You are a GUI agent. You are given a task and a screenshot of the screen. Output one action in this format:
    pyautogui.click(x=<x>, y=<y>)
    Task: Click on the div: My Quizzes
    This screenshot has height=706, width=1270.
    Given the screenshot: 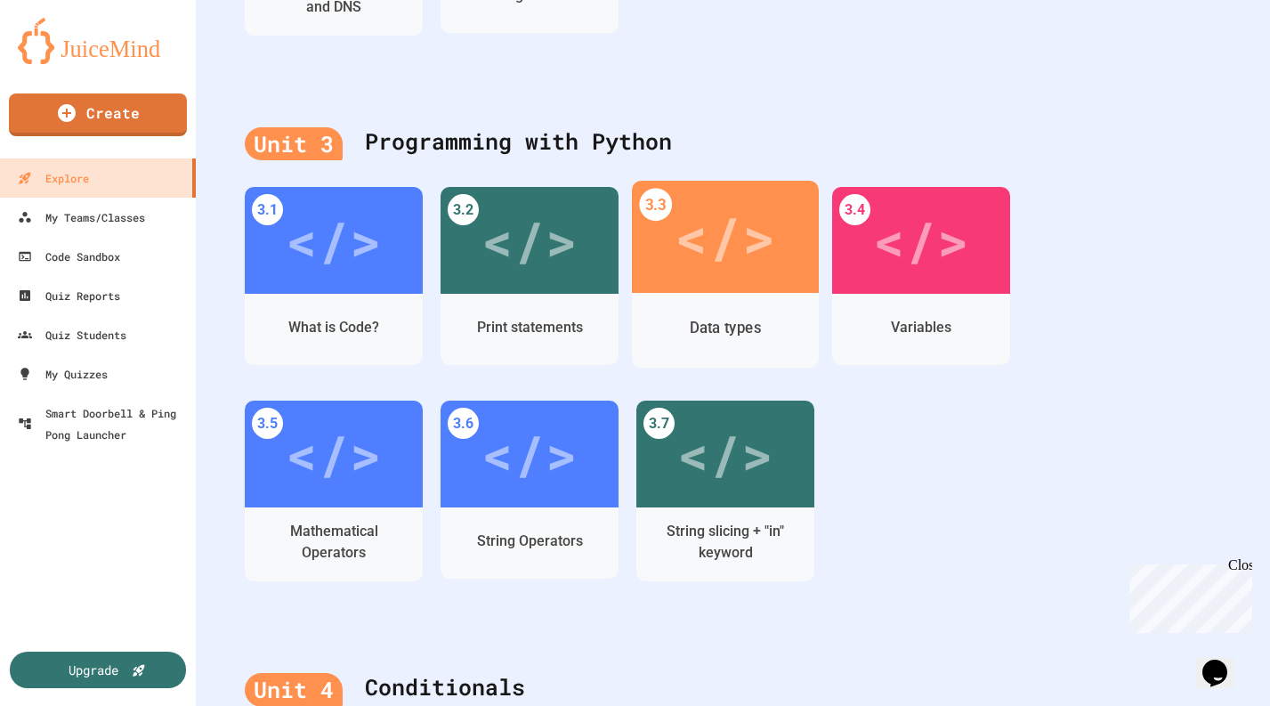 What is the action you would take?
    pyautogui.click(x=62, y=374)
    